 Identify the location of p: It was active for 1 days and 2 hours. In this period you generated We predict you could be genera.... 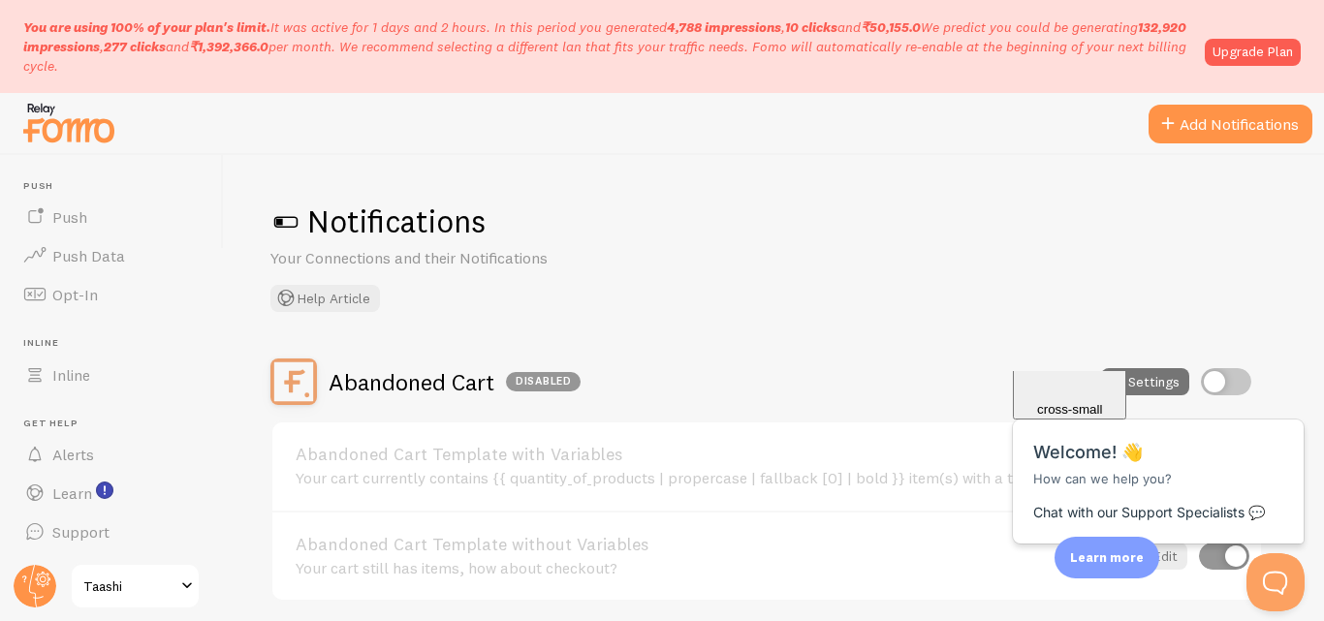
(608, 47).